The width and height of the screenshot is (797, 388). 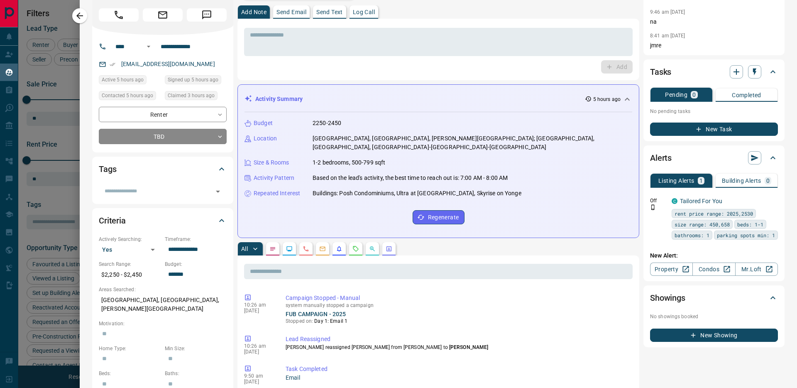 I want to click on svg: Requests, so click(x=356, y=249).